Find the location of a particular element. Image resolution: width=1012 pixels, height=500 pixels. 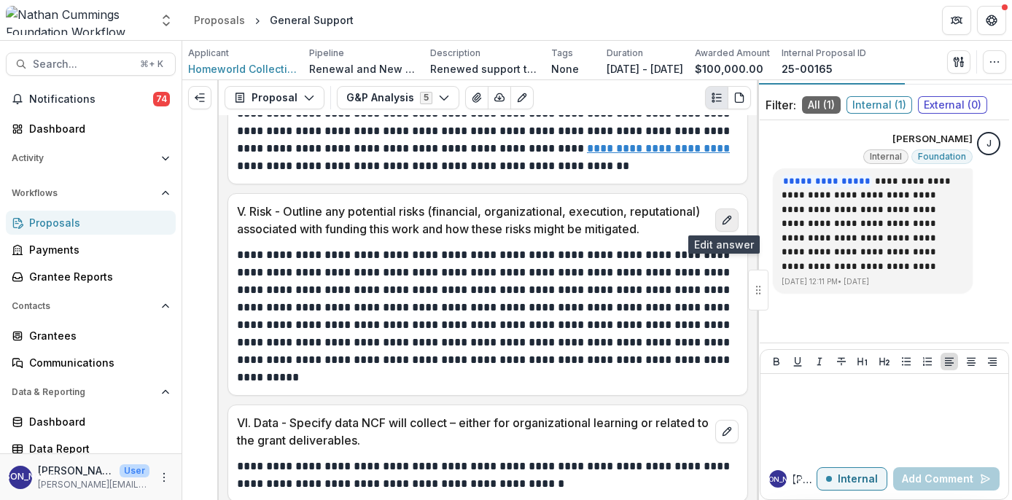

span: Foundation is located at coordinates (942, 157).